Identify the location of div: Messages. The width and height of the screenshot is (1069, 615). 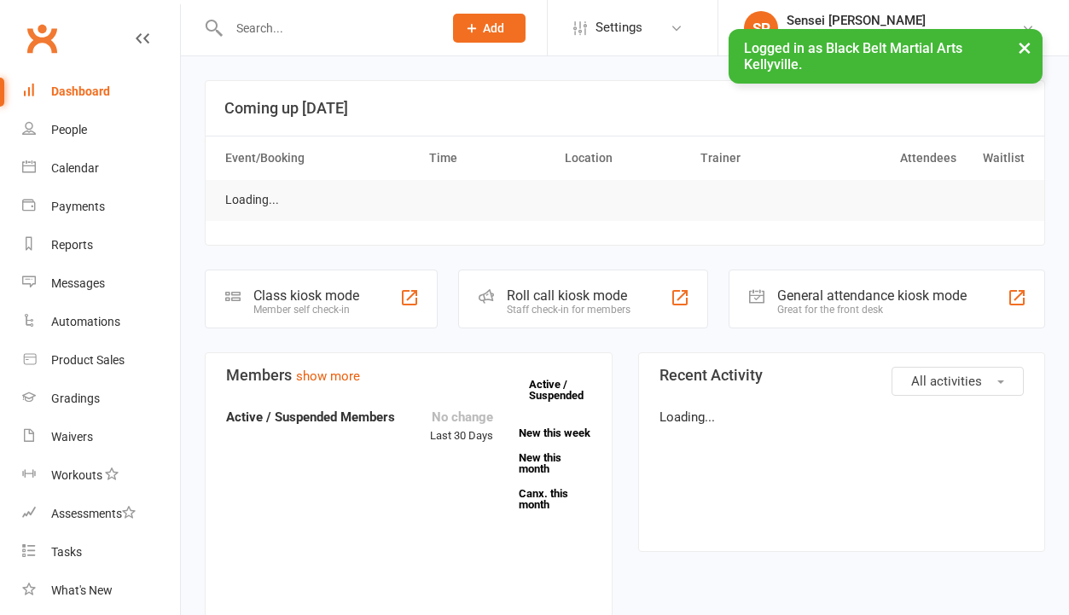
(78, 283).